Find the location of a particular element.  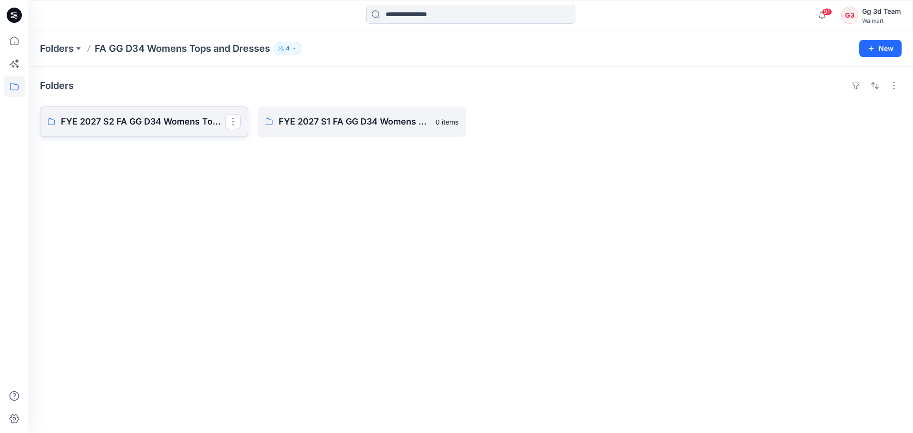

button: New is located at coordinates (881, 49).